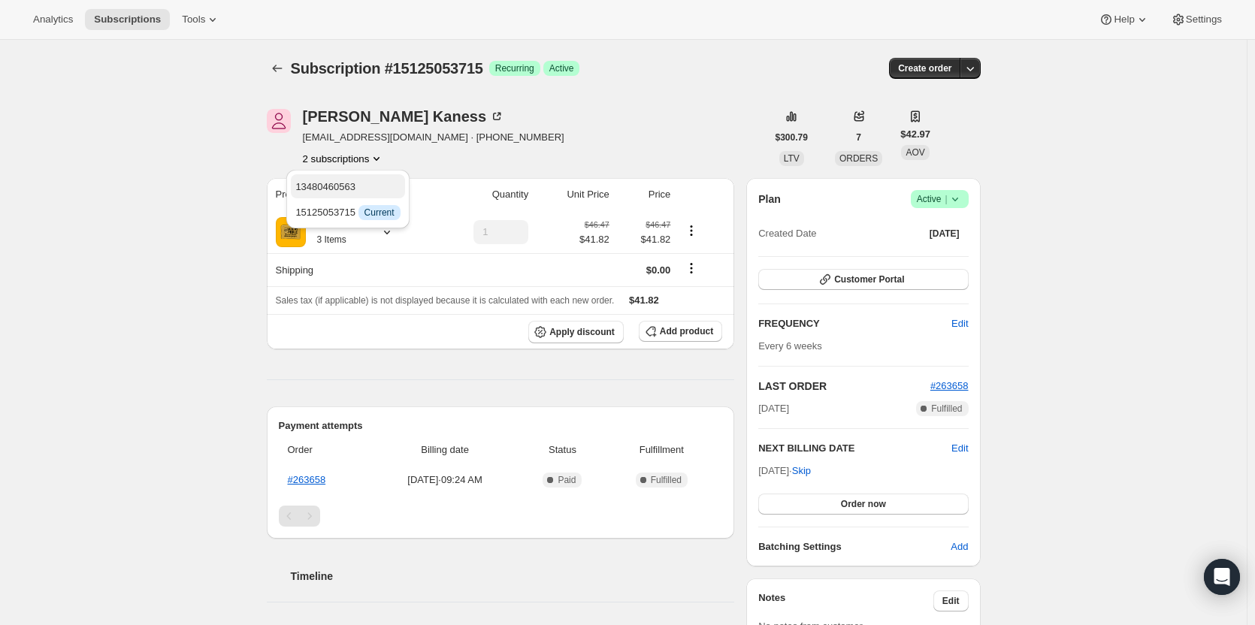  What do you see at coordinates (791, 159) in the screenshot?
I see `span: LTV` at bounding box center [791, 159].